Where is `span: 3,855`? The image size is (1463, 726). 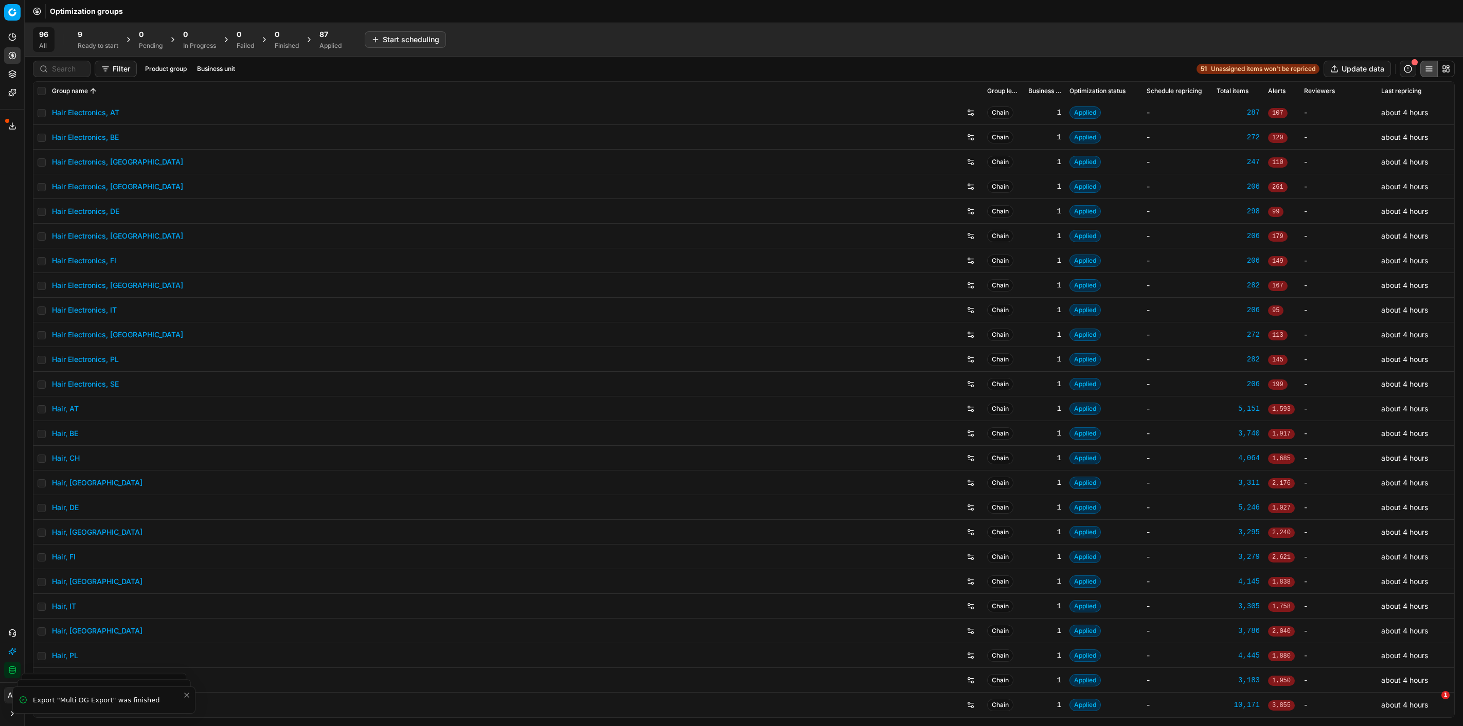
span: 3,855 is located at coordinates (1281, 706).